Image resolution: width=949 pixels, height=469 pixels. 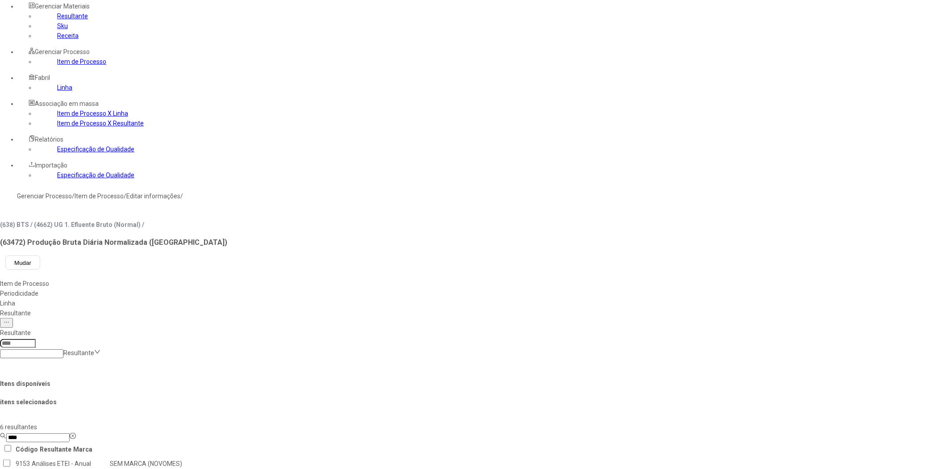 I want to click on a: Gerenciar Processo, so click(x=44, y=196).